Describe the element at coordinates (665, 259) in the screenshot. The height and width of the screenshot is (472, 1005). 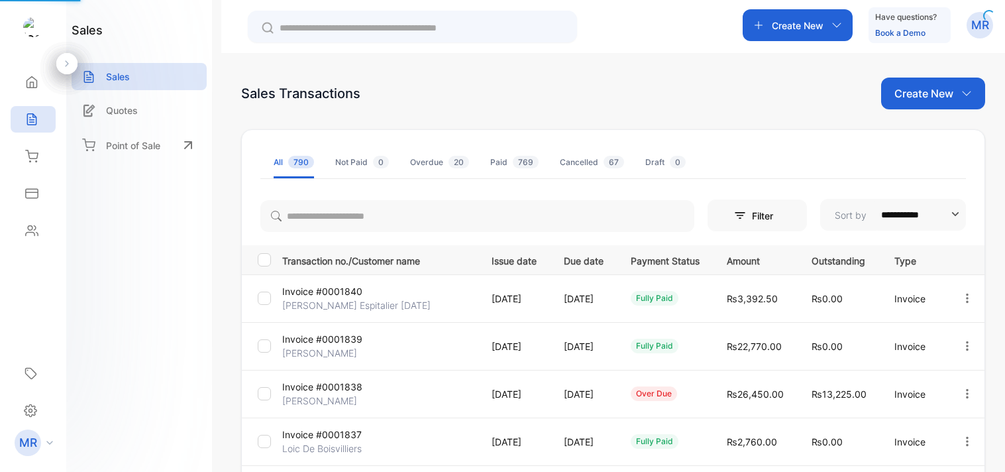
I see `p: Payment Status` at that location.